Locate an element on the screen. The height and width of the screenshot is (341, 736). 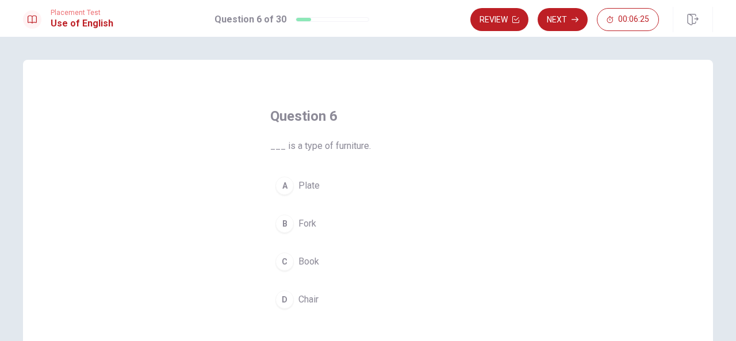
button: BFork is located at coordinates (368, 224).